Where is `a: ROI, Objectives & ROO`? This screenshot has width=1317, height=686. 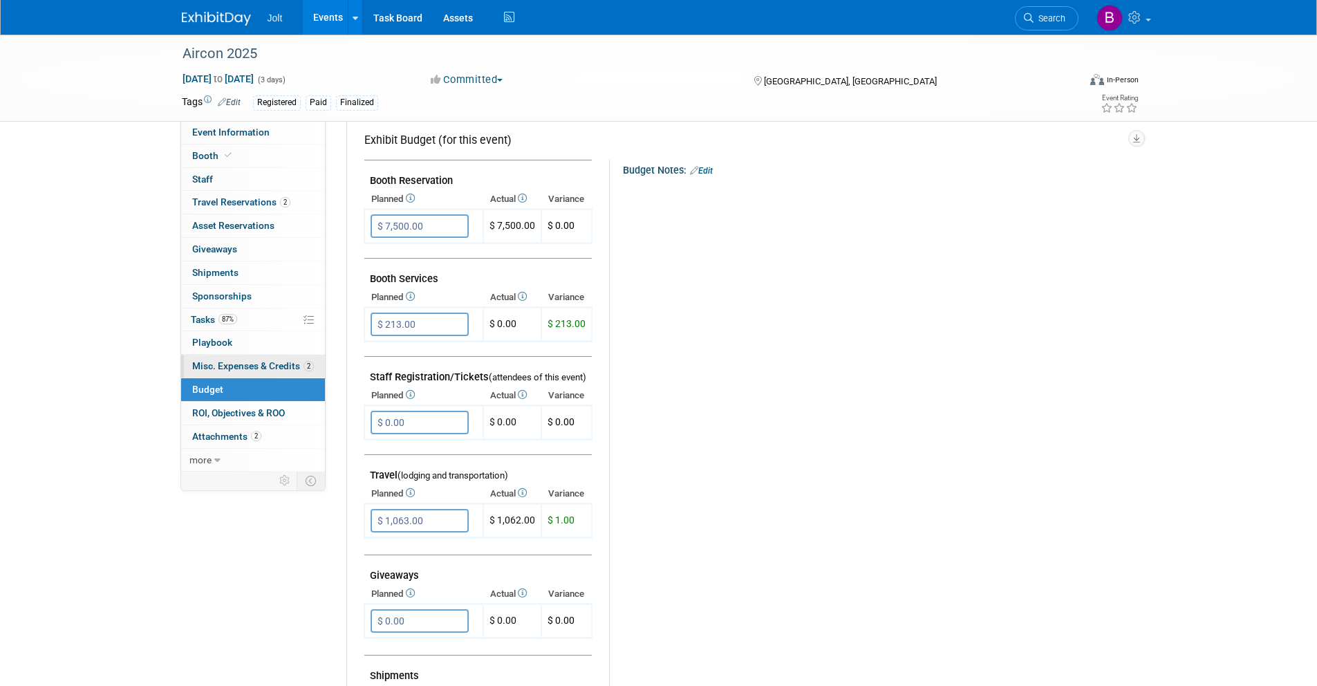 a: ROI, Objectives & ROO is located at coordinates (253, 413).